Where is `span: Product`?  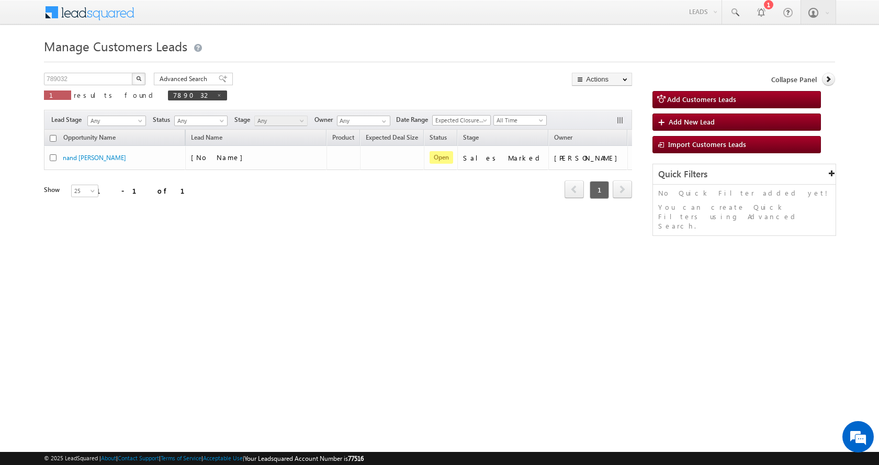 span: Product is located at coordinates (343, 137).